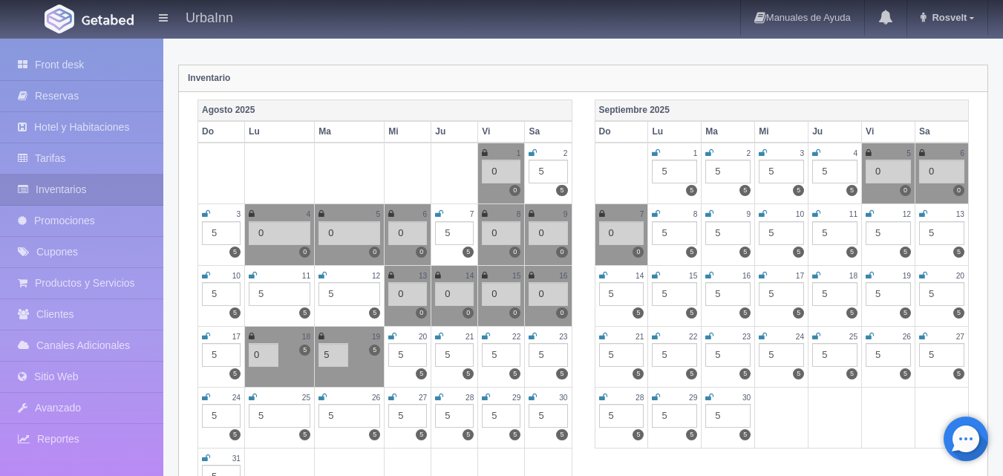 This screenshot has height=476, width=1003. Describe the element at coordinates (422, 336) in the screenshot. I see `small: 20` at that location.